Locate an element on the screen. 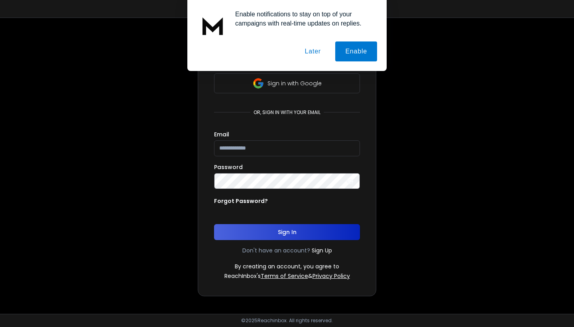  a: Privacy Policy is located at coordinates (331, 276).